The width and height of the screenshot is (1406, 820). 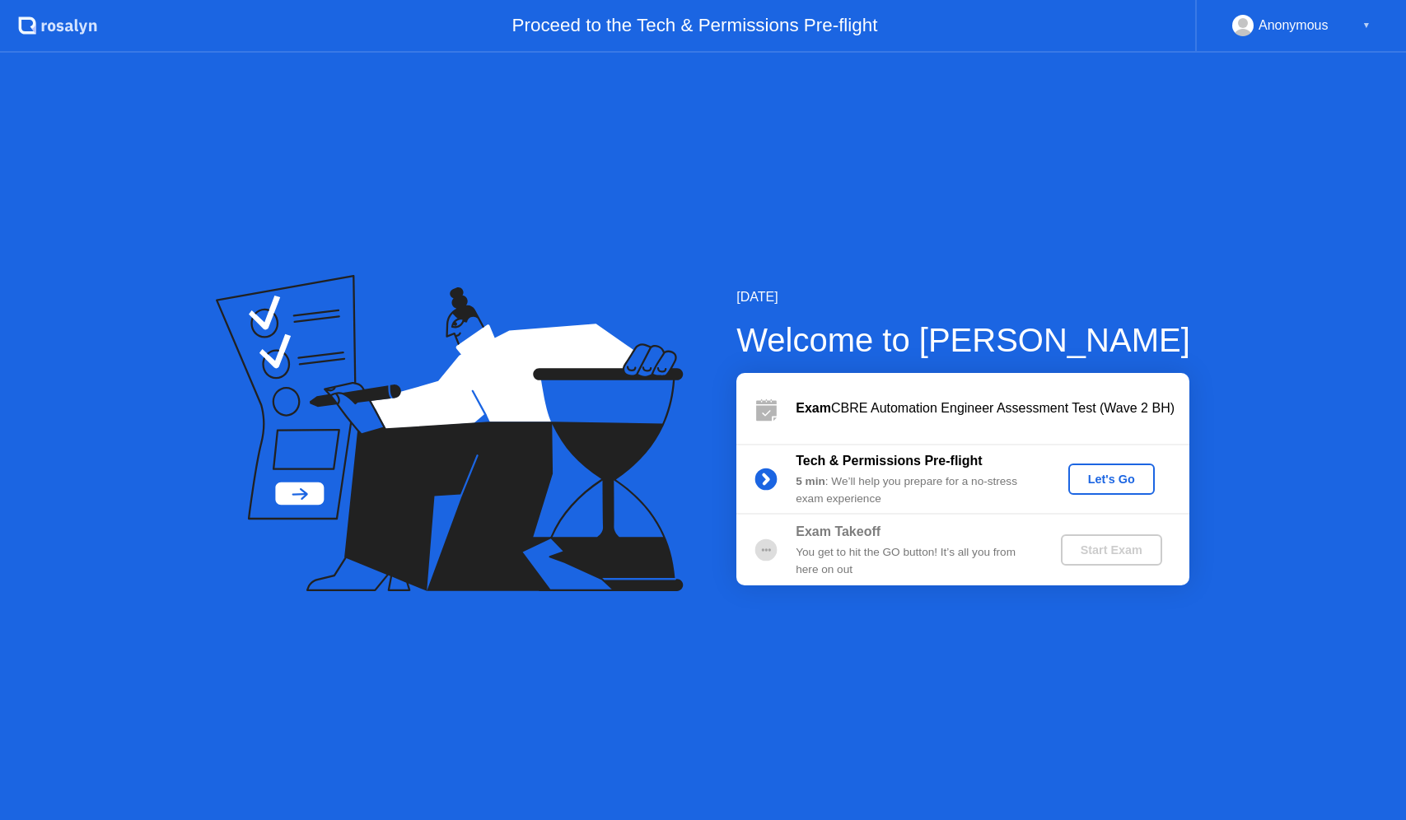 What do you see at coordinates (1111, 550) in the screenshot?
I see `button: Start Exam` at bounding box center [1111, 550].